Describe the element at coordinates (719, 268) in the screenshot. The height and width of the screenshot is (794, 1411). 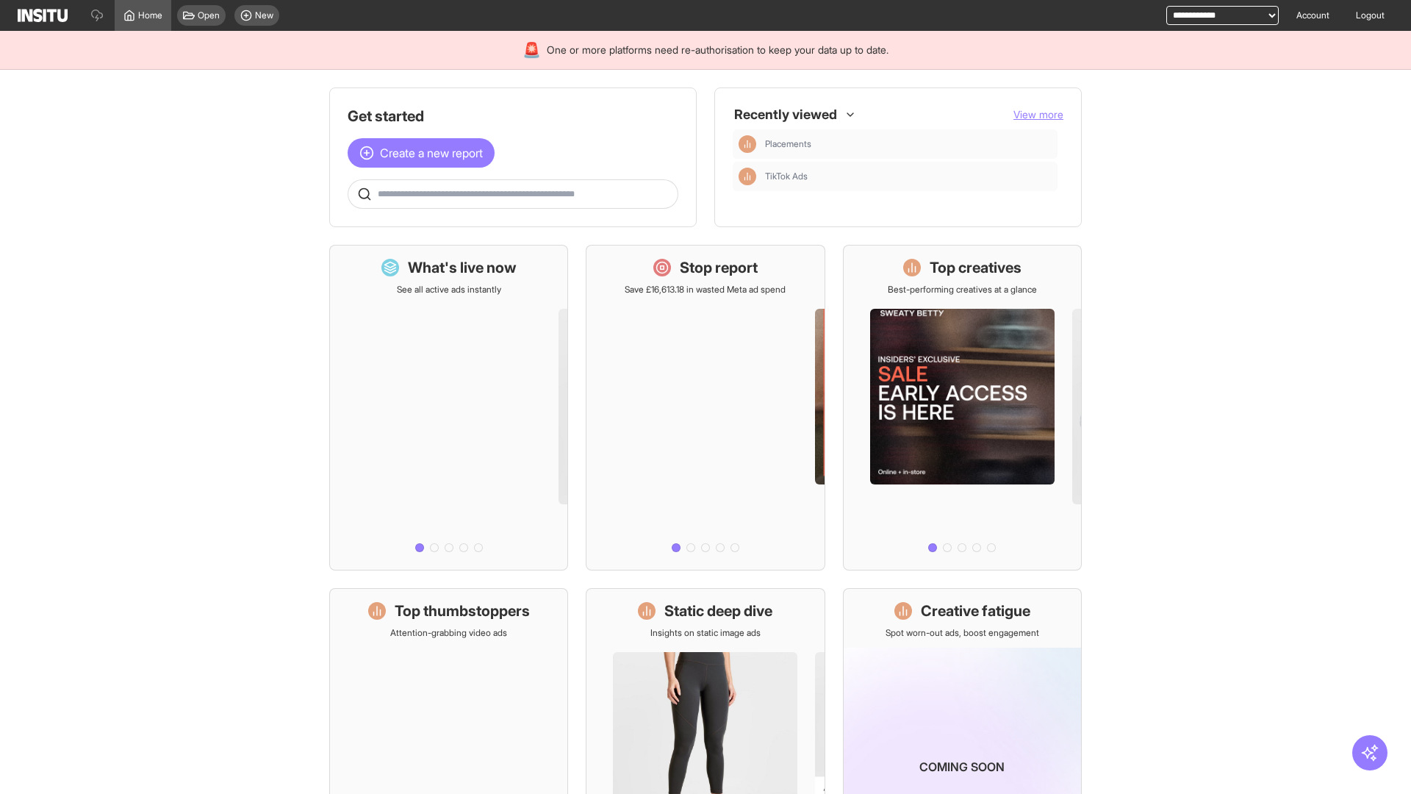
I see `h1: Stop report` at that location.